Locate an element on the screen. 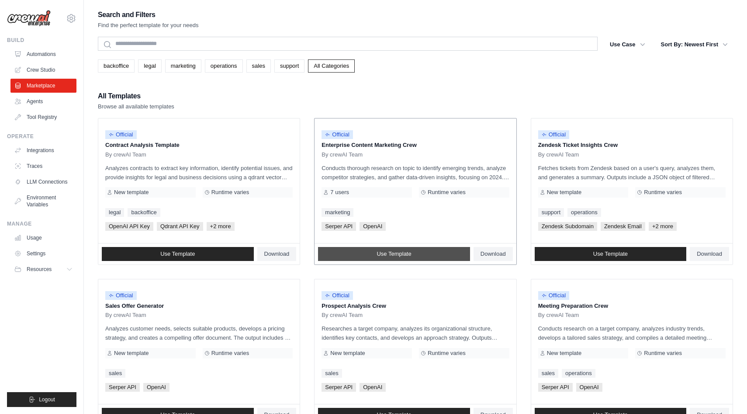  button: Sort By: Newest First is located at coordinates (695, 45).